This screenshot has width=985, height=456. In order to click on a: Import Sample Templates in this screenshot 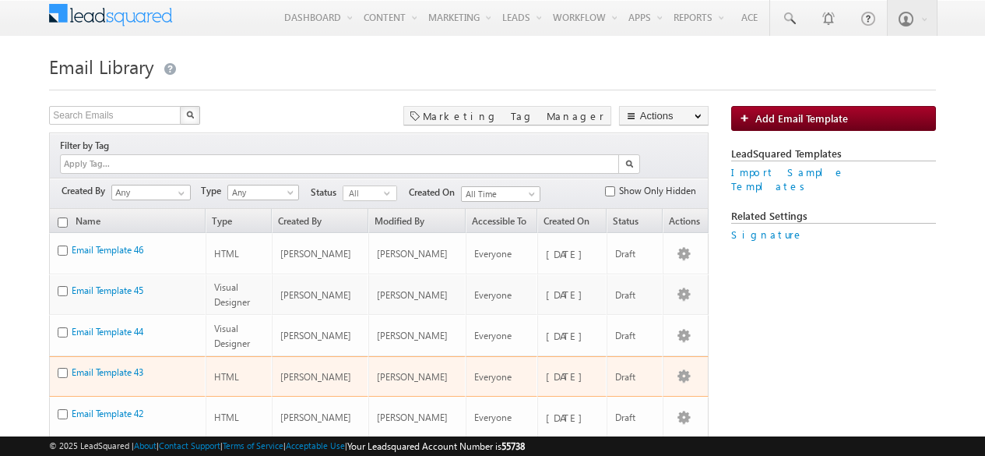, I will do `click(788, 178)`.